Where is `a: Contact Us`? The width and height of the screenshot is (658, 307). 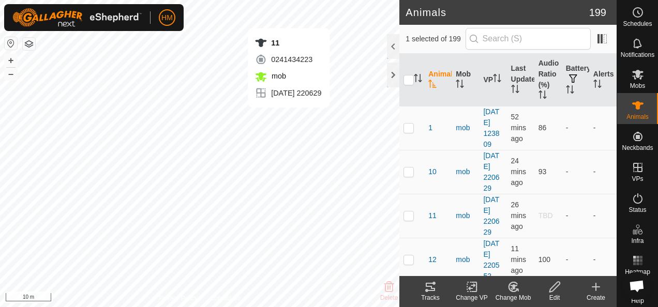 a: Contact Us is located at coordinates (225, 298).